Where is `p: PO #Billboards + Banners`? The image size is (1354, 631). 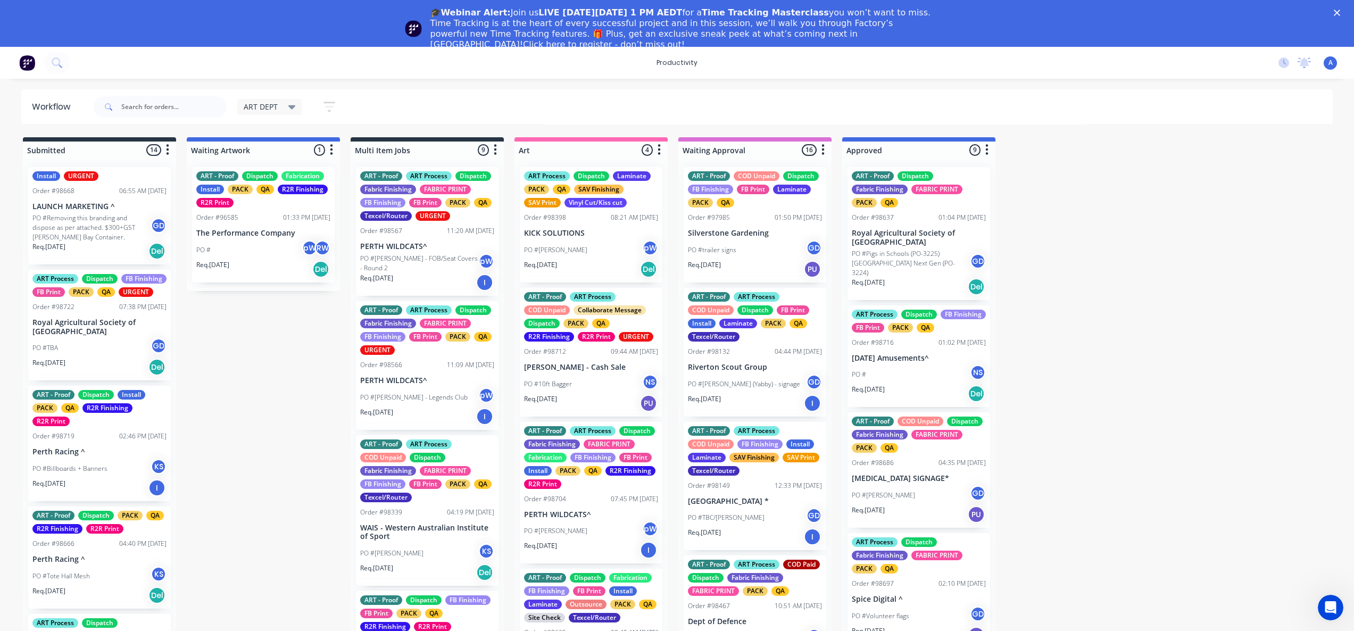
p: PO #Billboards + Banners is located at coordinates (70, 469).